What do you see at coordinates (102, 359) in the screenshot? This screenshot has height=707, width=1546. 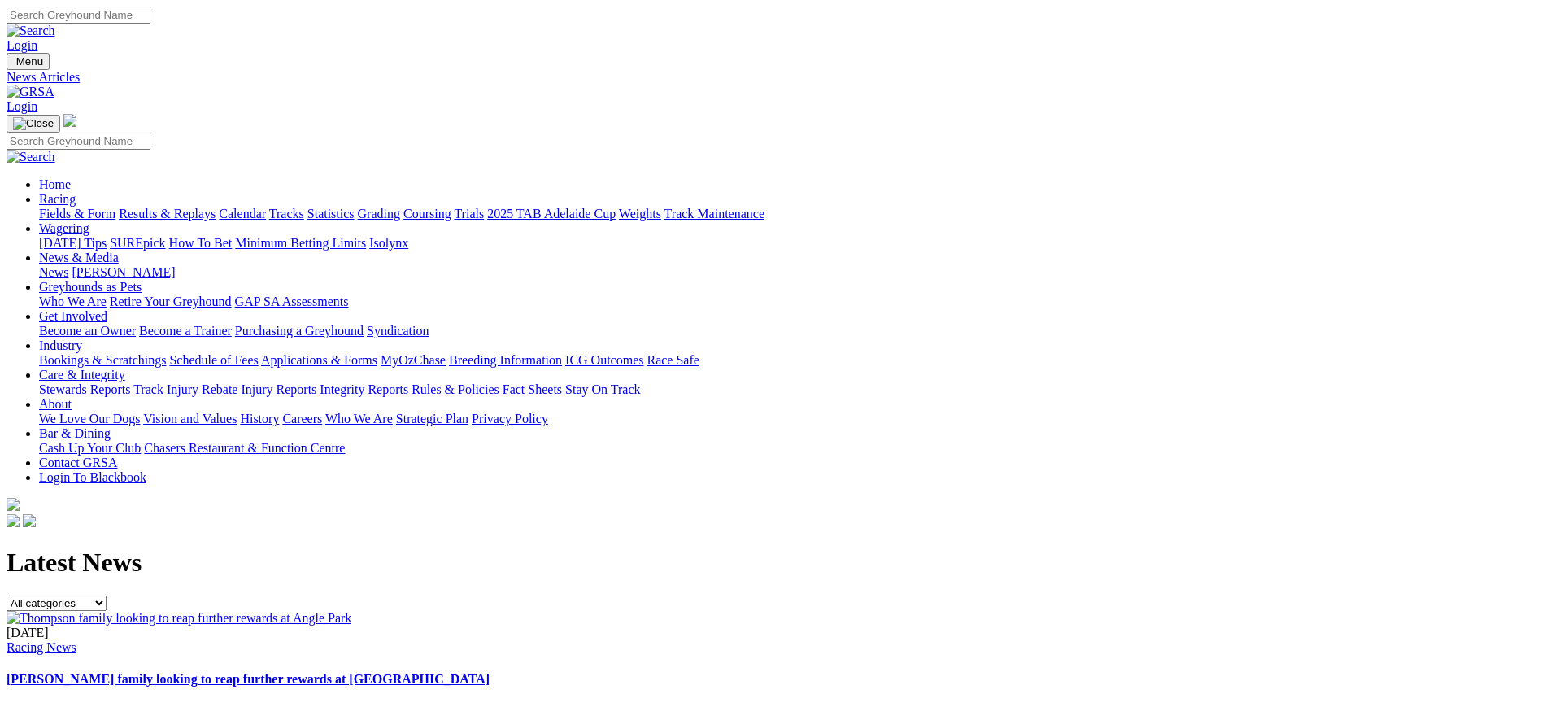 I see `a: Bookings & Scratchings` at bounding box center [102, 359].